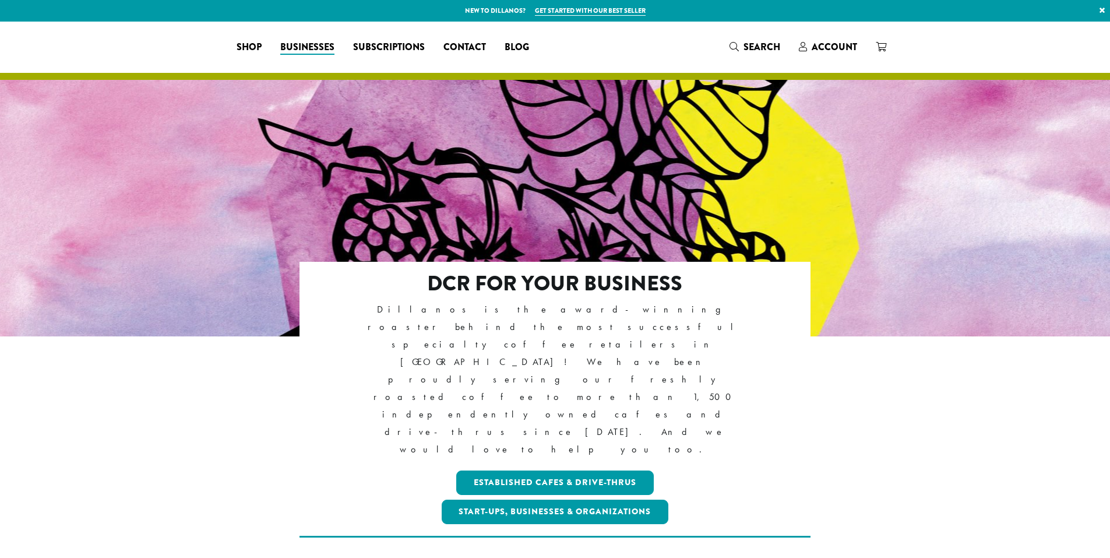 This screenshot has width=1110, height=558. Describe the element at coordinates (555, 511) in the screenshot. I see `a: Start-ups, Businesses & Organizations` at that location.